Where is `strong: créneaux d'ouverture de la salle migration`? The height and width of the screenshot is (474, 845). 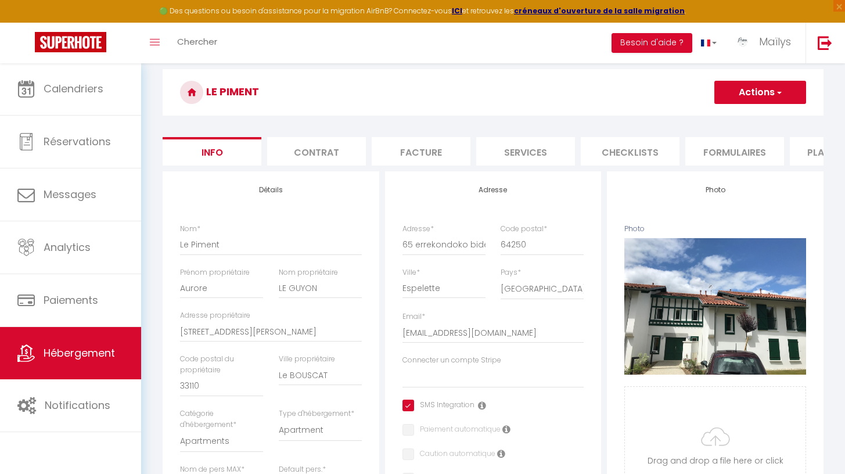
strong: créneaux d'ouverture de la salle migration is located at coordinates (599, 10).